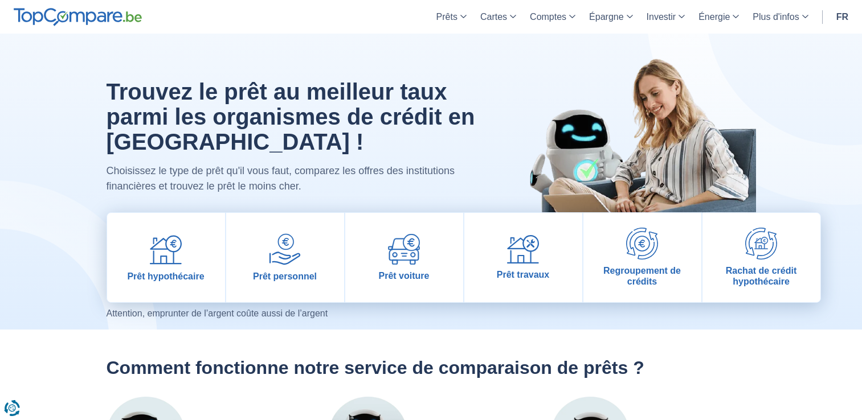 Image resolution: width=862 pixels, height=420 pixels. What do you see at coordinates (77, 17) in the screenshot?
I see `img: TopCompare` at bounding box center [77, 17].